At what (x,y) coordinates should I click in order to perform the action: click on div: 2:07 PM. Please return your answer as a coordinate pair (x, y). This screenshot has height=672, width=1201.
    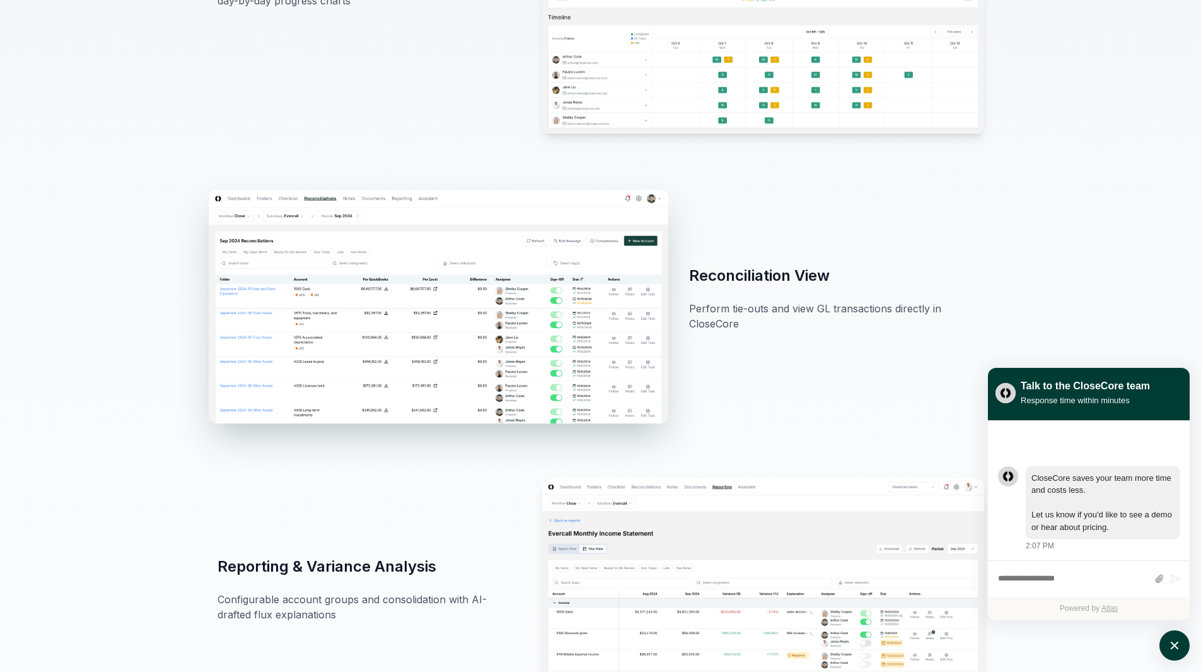
    Looking at the image, I should click on (1040, 545).